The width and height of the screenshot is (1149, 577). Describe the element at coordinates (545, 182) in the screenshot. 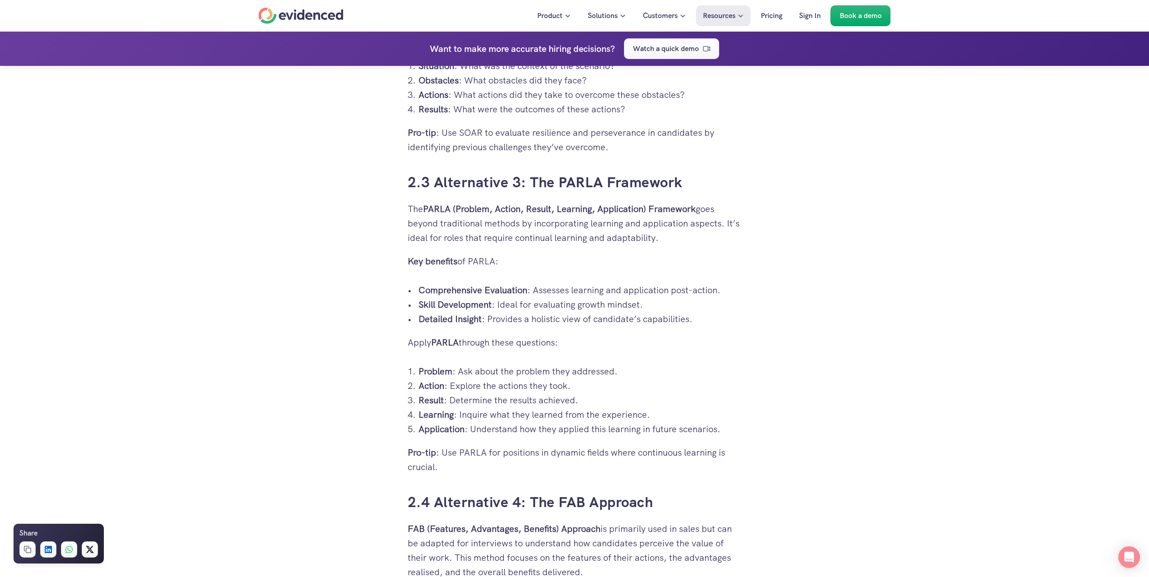

I see `a: 2.3 Alternative 3: The PARLA Framework` at that location.